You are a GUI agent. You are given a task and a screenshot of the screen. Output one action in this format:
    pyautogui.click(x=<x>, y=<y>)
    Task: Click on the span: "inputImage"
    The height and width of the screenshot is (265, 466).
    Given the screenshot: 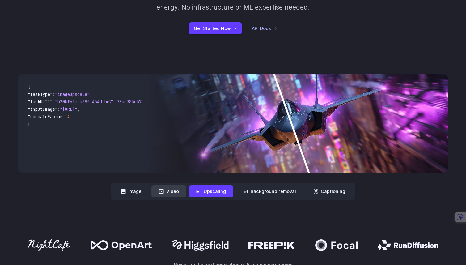 What is the action you would take?
    pyautogui.click(x=43, y=109)
    